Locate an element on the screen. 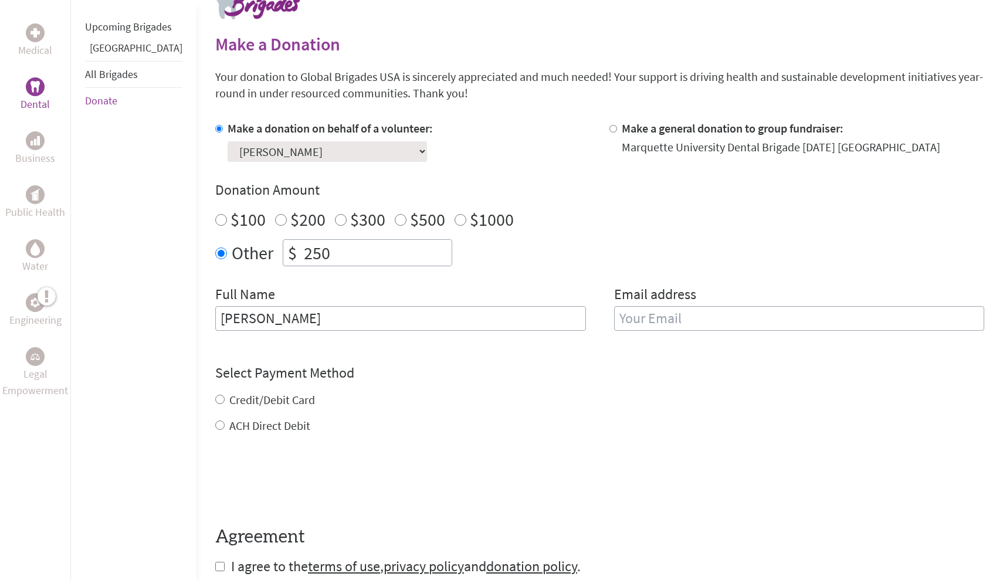 Image resolution: width=1003 pixels, height=580 pixels. div: Medical is located at coordinates (35, 33).